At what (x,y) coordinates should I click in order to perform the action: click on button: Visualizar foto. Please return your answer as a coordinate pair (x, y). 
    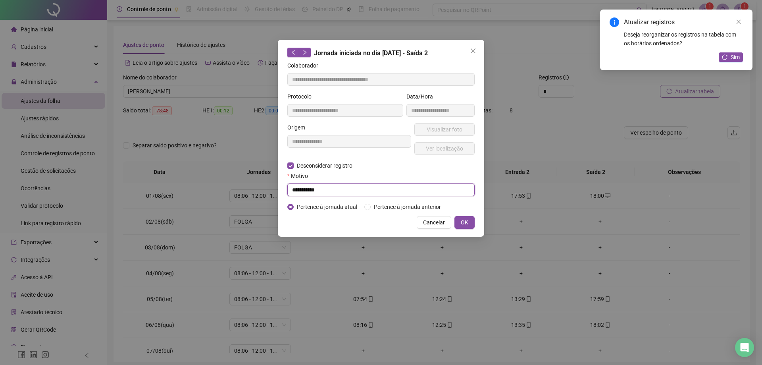
    Looking at the image, I should click on (444, 129).